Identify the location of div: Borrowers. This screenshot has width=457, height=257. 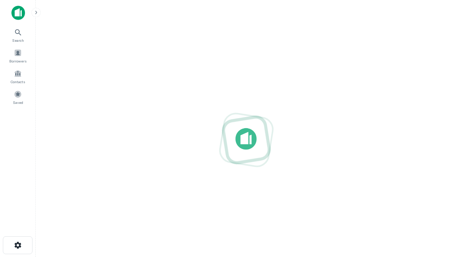
(18, 56).